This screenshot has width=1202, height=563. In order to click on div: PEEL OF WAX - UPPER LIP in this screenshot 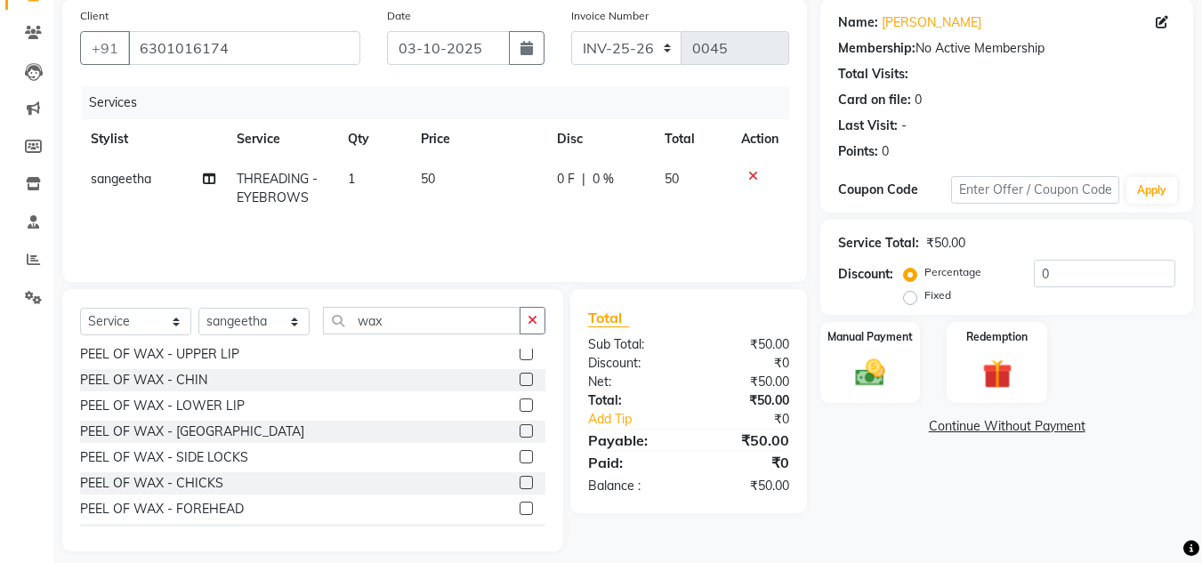, I will do `click(159, 354)`.